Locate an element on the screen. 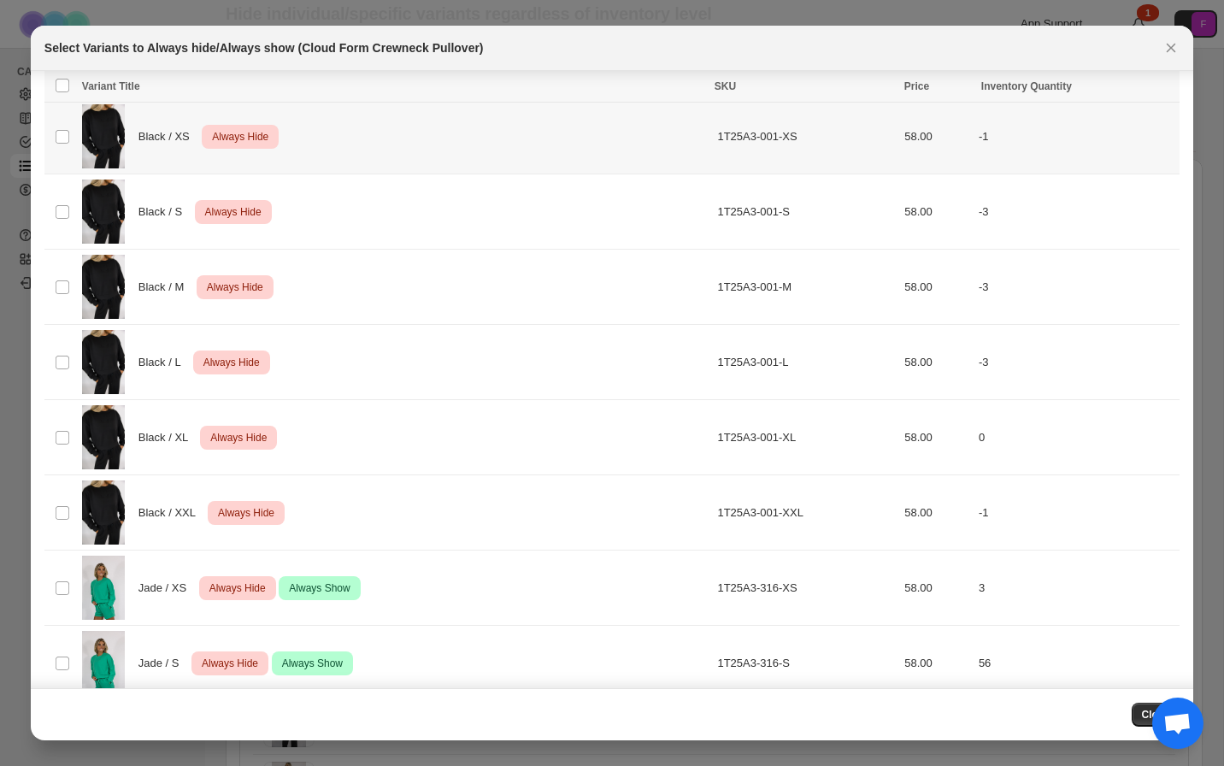  td: 3 is located at coordinates (1076, 588).